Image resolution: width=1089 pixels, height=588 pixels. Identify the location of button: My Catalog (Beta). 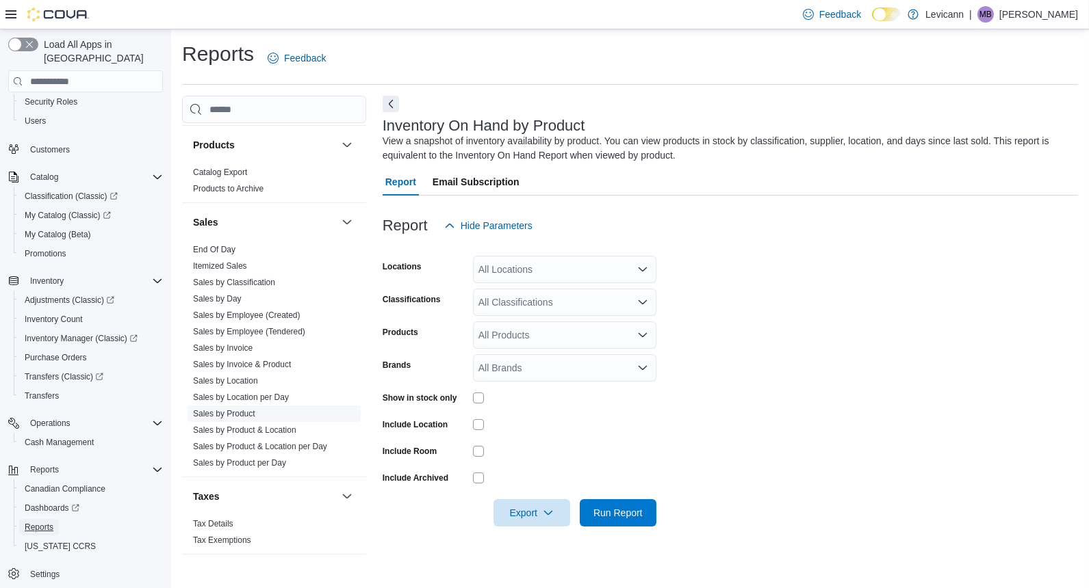
(91, 235).